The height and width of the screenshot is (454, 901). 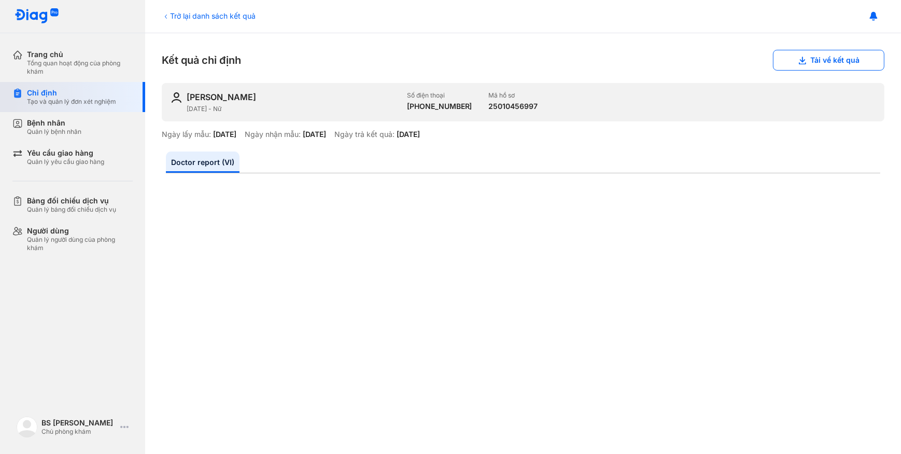 I want to click on div: Tạo và quản lý đơn xét nghiệm, so click(x=72, y=102).